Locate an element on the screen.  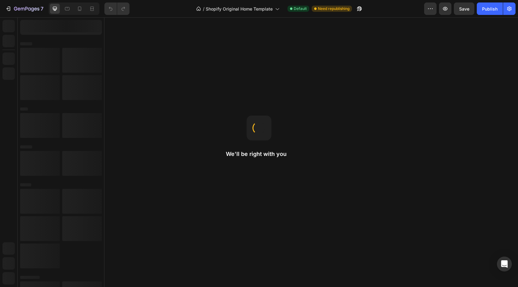
h2: We'll be right with you is located at coordinates (259, 154).